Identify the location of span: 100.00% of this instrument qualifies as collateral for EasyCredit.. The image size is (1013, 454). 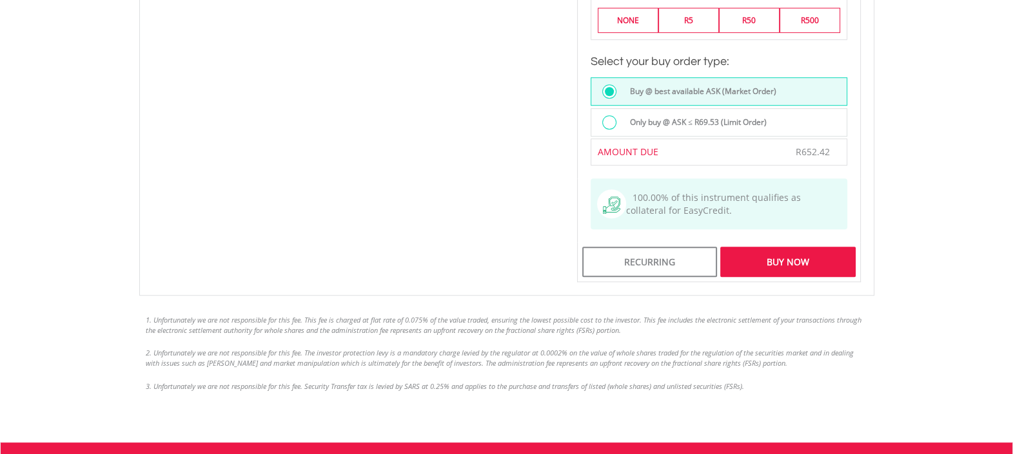
(713, 204).